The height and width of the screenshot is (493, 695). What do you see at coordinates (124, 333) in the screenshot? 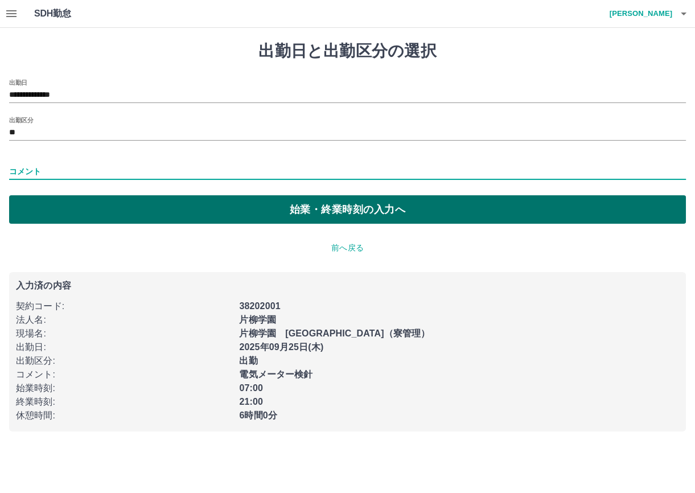
I see `p: 現場名 :` at bounding box center [124, 333].